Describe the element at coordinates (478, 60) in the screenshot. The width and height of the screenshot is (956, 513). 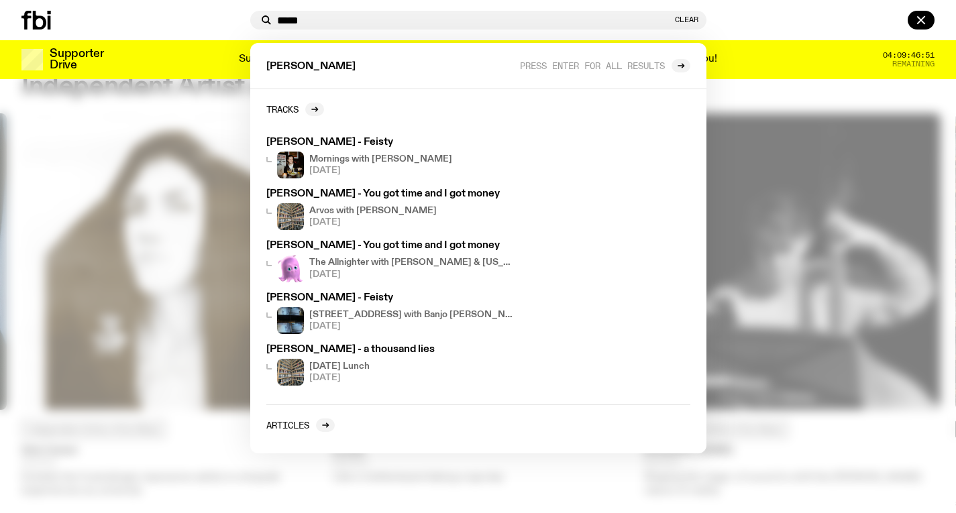
I see `p: Supporter Drive 2025: Shaping the future of our city’s music, arts, and culture - with the help o...` at that location.